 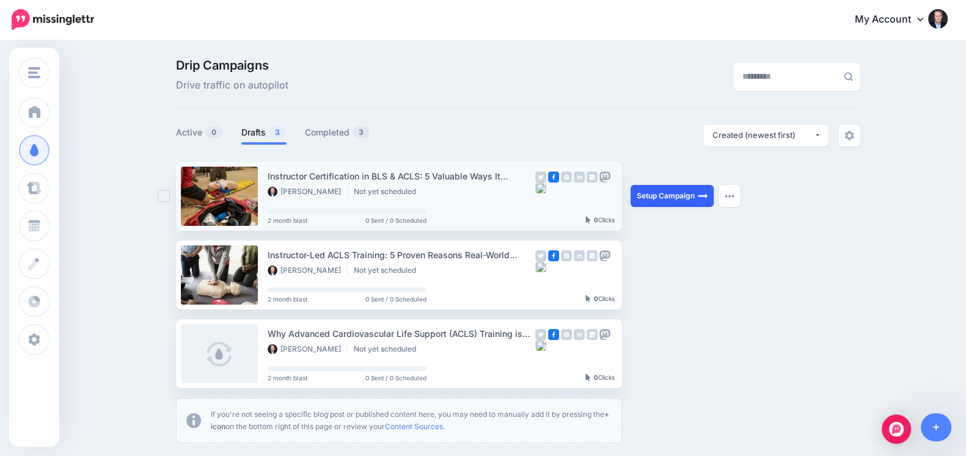 What do you see at coordinates (337, 133) in the screenshot?
I see `a: Completed3` at bounding box center [337, 133].